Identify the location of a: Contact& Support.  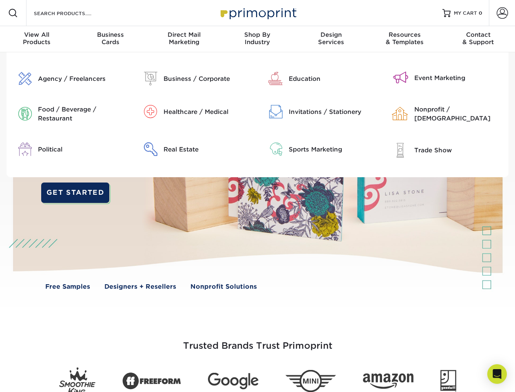
(479, 39).